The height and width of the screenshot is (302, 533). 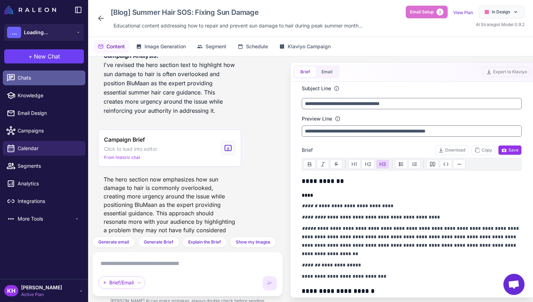 I want to click on div: The hero section now emphasizes how sun damage to hair is commonly overlooked, creating more urge..., so click(x=170, y=218).